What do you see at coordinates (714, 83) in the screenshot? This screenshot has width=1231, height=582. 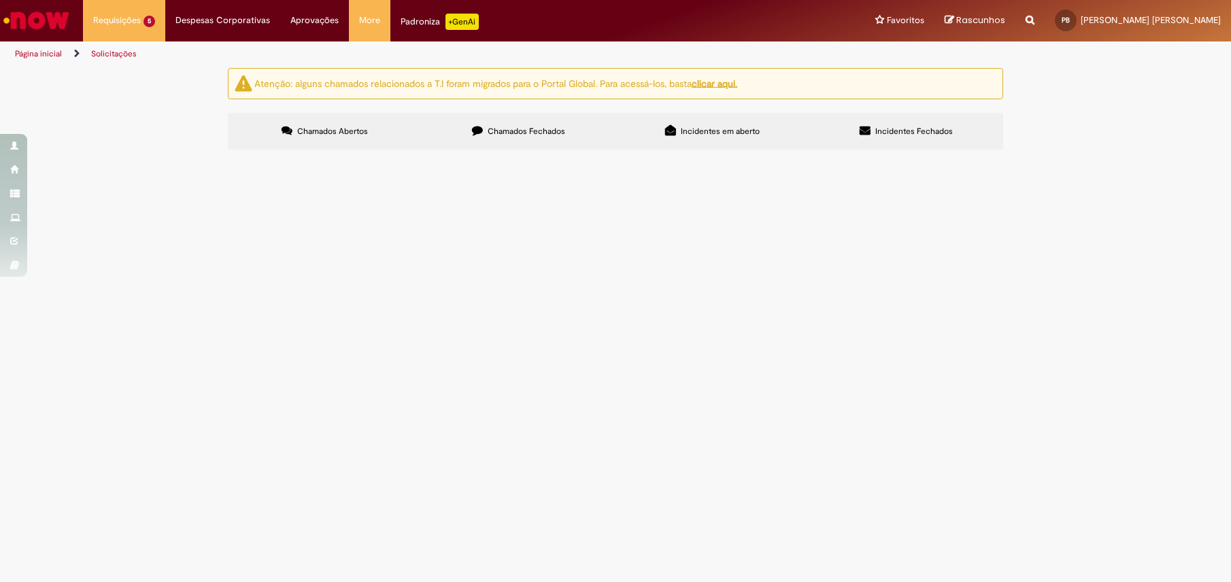 I see `u: clicar aqui.` at bounding box center [714, 83].